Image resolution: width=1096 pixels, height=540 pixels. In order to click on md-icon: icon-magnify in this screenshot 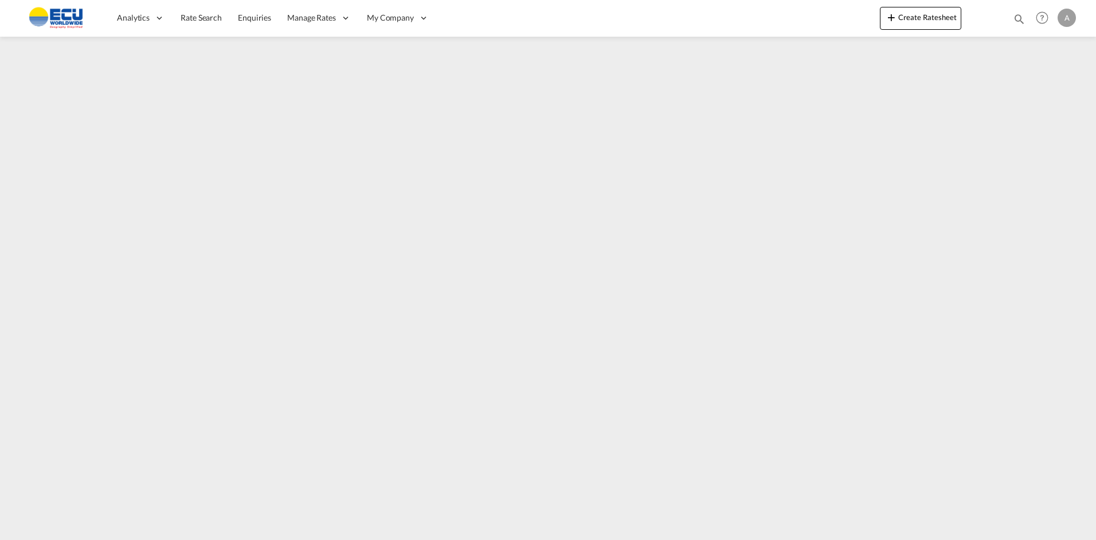, I will do `click(1020, 19)`.